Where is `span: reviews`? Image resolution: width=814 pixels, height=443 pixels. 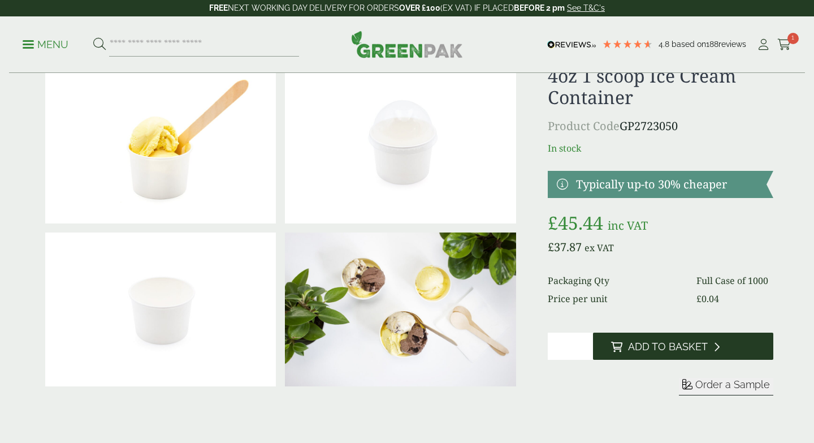 span: reviews is located at coordinates (732, 44).